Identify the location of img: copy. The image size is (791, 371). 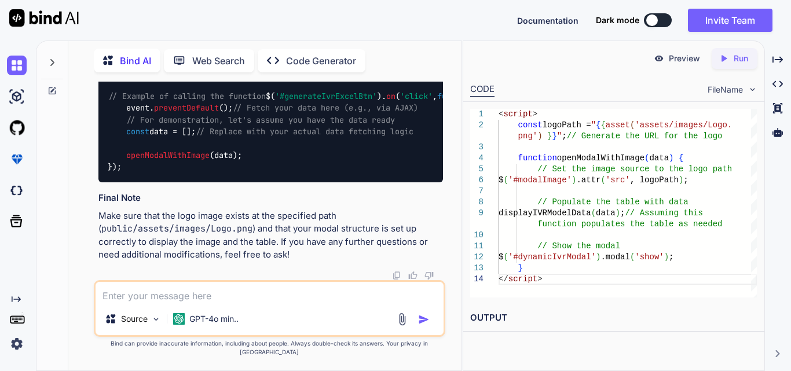
(397, 276).